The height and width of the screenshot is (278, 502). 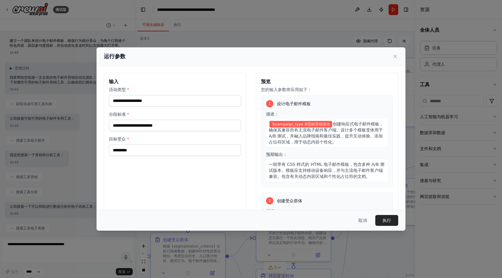 What do you see at coordinates (301, 124) in the screenshot?
I see `font: 为campaign_type 类型的营销活动` at bounding box center [301, 124].